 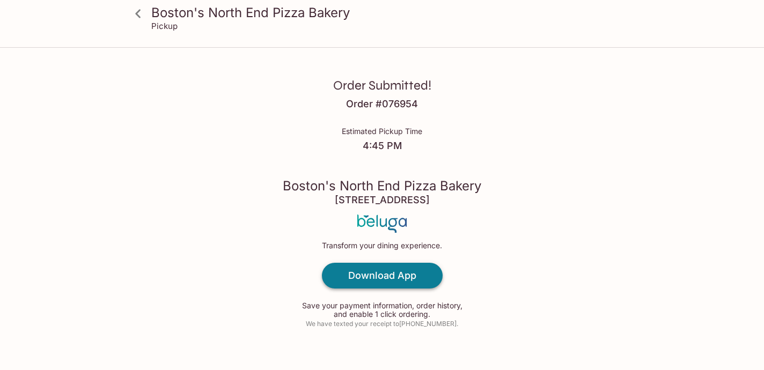 I want to click on p: Transform your dining experience., so click(x=382, y=246).